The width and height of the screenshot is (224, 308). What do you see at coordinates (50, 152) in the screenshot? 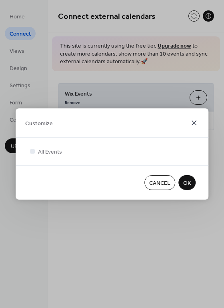
I see `span: All Events` at bounding box center [50, 152].